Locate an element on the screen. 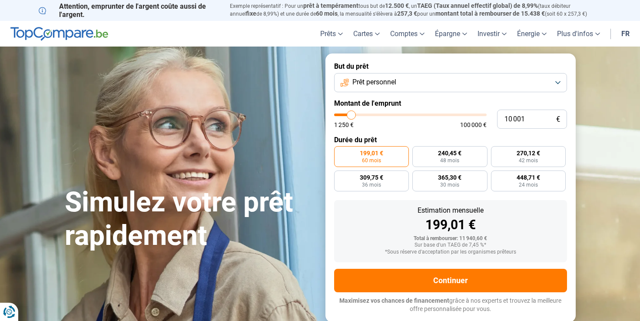 The height and width of the screenshot is (321, 640). span: 100 000 € is located at coordinates (473, 125).